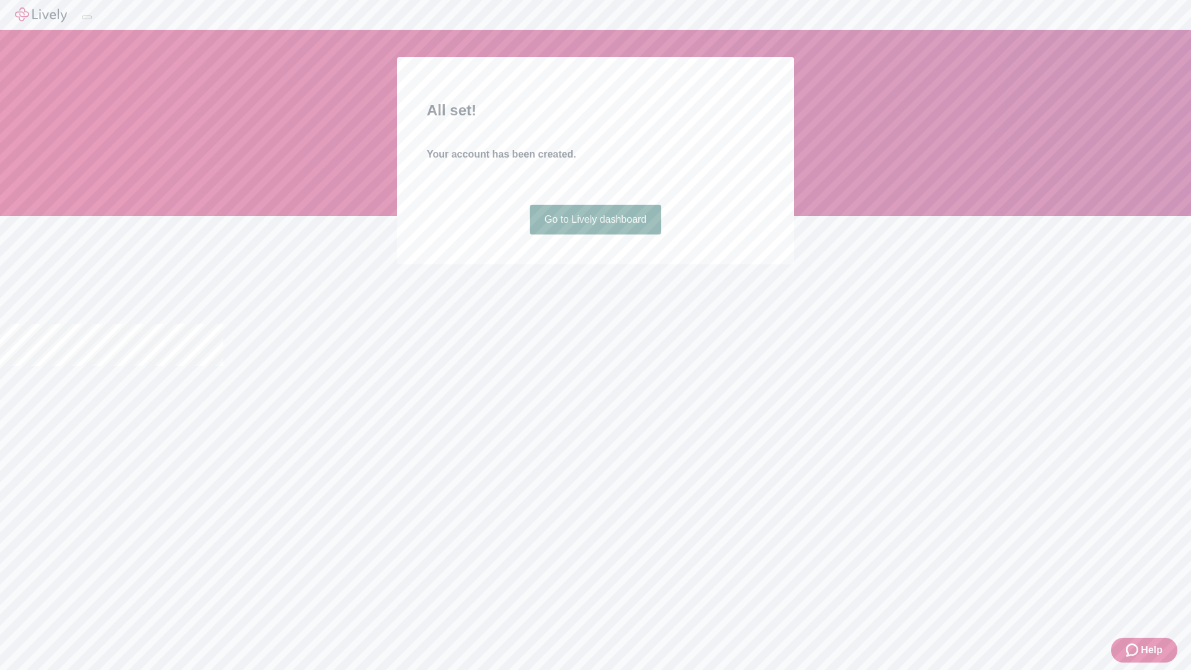 The image size is (1191, 670). What do you see at coordinates (41, 15) in the screenshot?
I see `img: Lively` at bounding box center [41, 15].